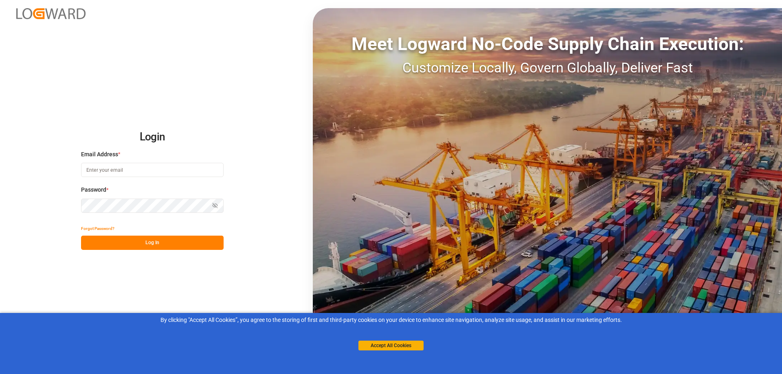 Image resolution: width=782 pixels, height=374 pixels. Describe the element at coordinates (548, 44) in the screenshot. I see `div: Meet Logward No-Code Supply Chain Execution:` at that location.